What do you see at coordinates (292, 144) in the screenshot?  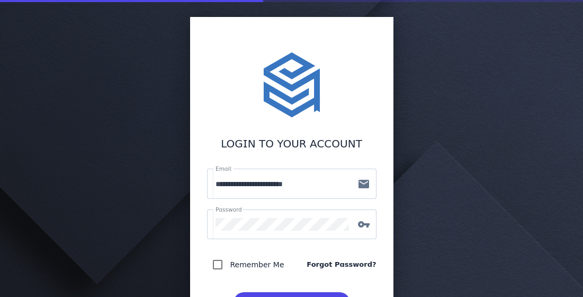 I see `div: LOGIN TO YOUR ACCOUNT` at bounding box center [292, 144].